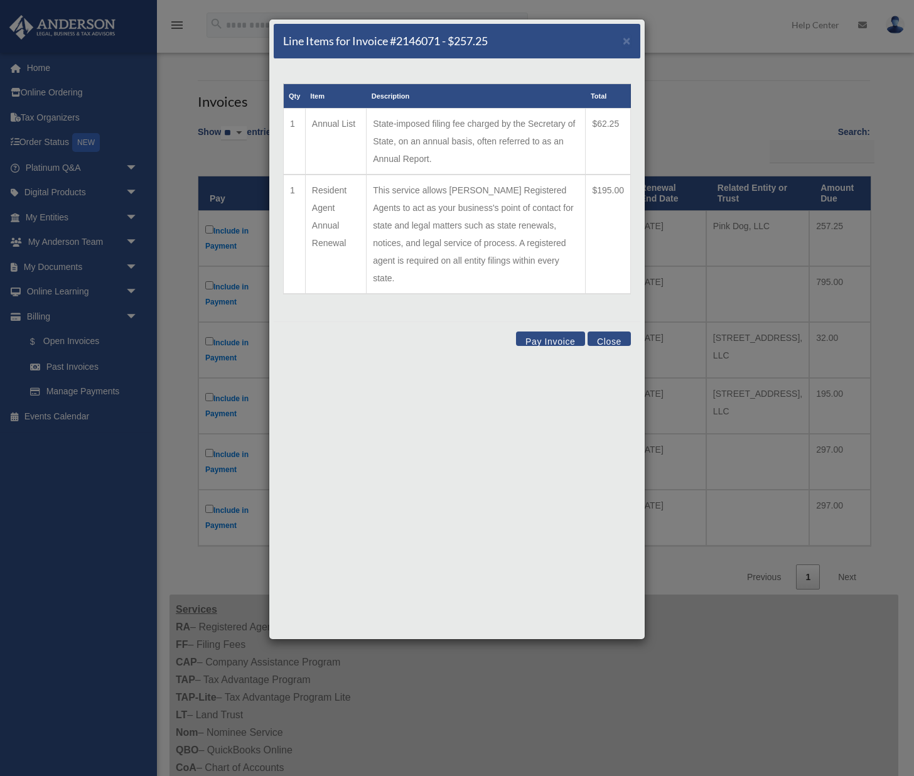  What do you see at coordinates (608, 96) in the screenshot?
I see `th: Total` at bounding box center [608, 96].